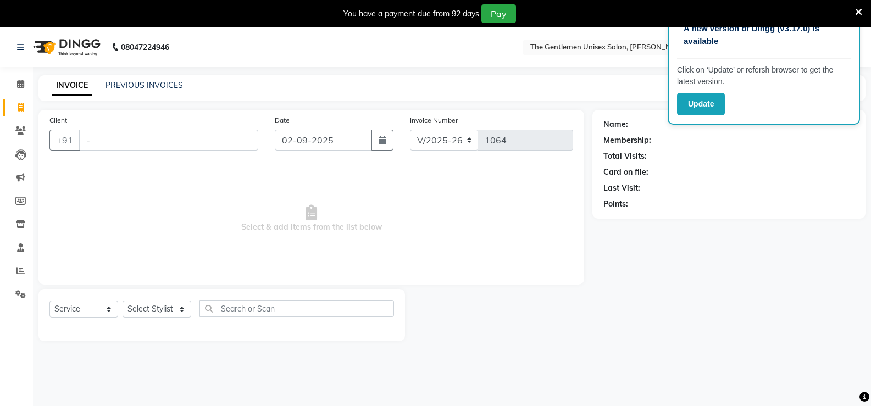  Describe the element at coordinates (65, 140) in the screenshot. I see `button: +91` at that location.